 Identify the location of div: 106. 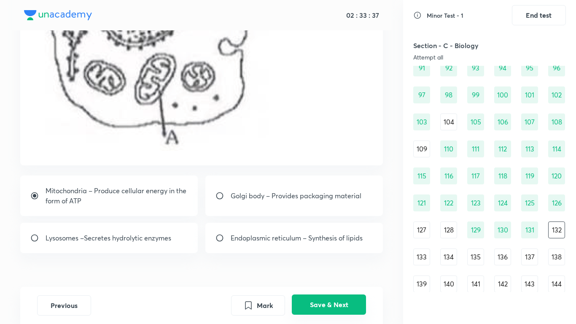
(502, 122).